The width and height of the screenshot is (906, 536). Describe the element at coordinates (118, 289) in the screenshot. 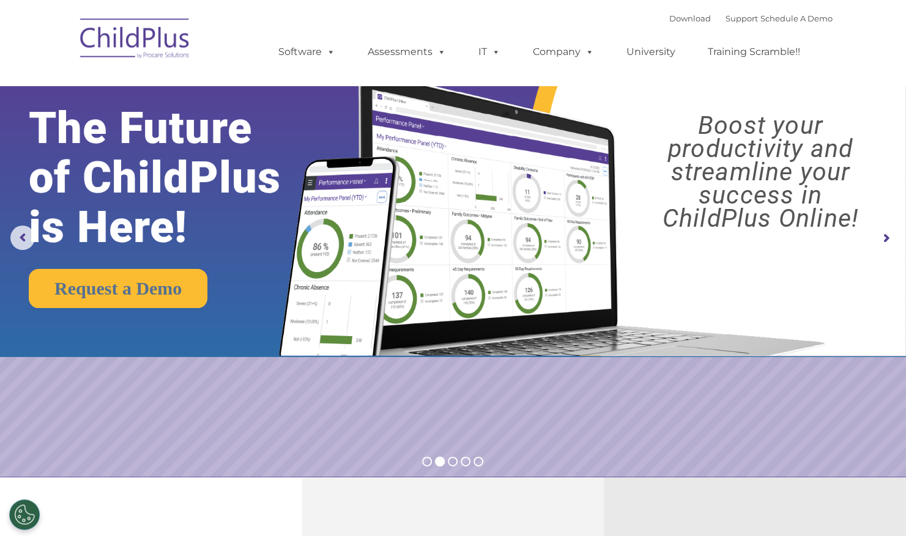

I see `a: Request a Demo` at that location.